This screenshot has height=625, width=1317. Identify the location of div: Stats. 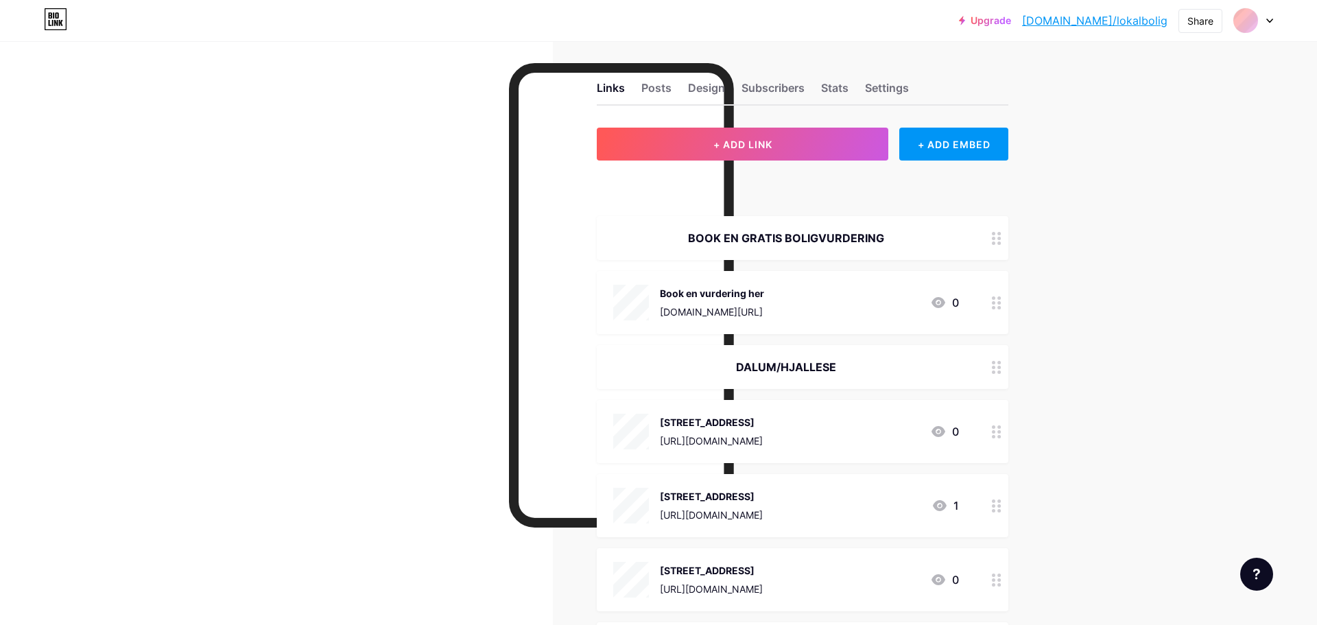
(834, 92).